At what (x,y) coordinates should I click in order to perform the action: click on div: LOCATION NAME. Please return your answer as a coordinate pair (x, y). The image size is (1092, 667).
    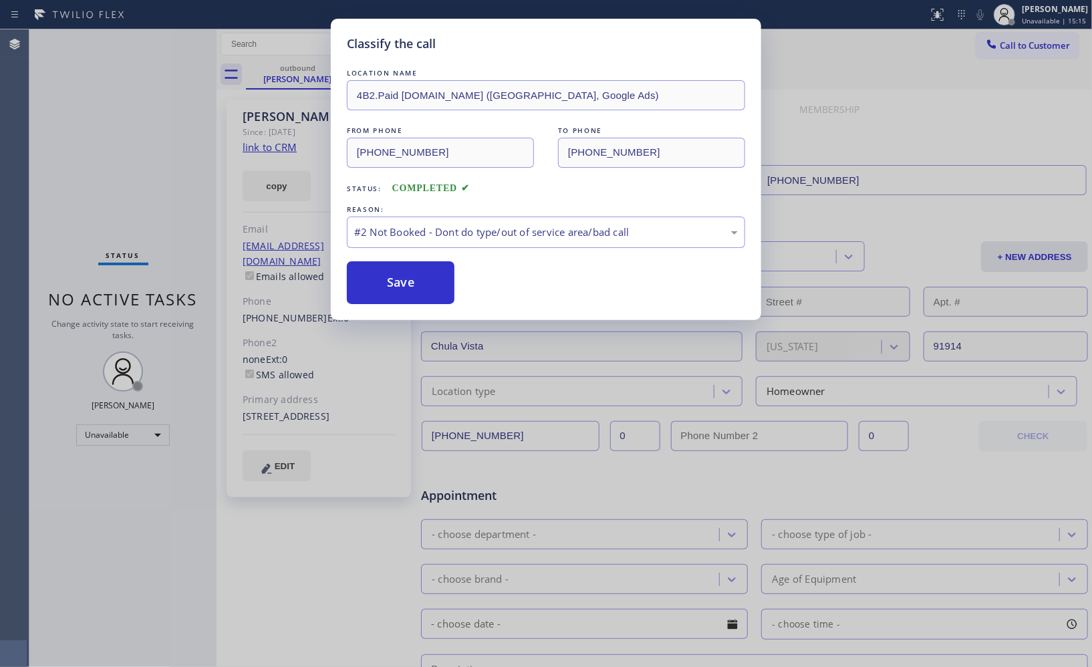
    Looking at the image, I should click on (546, 73).